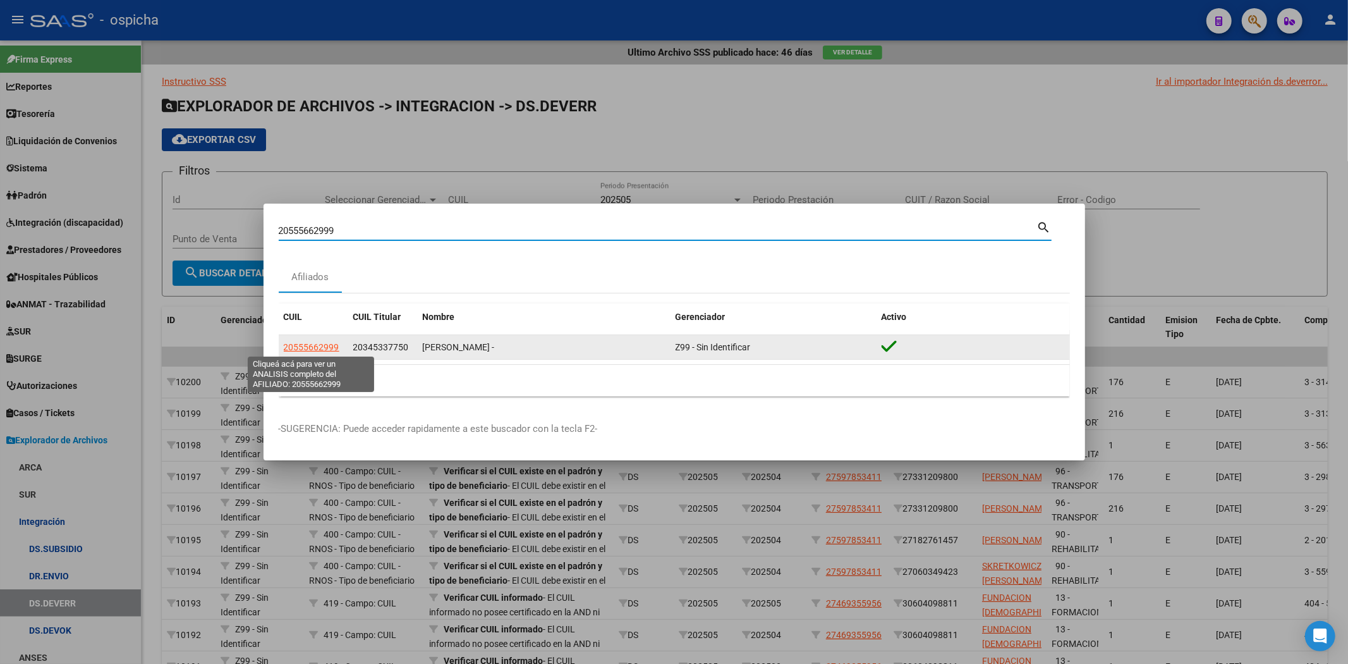 Image resolution: width=1348 pixels, height=664 pixels. What do you see at coordinates (1044, 226) in the screenshot?
I see `mat-icon: search` at bounding box center [1044, 226].